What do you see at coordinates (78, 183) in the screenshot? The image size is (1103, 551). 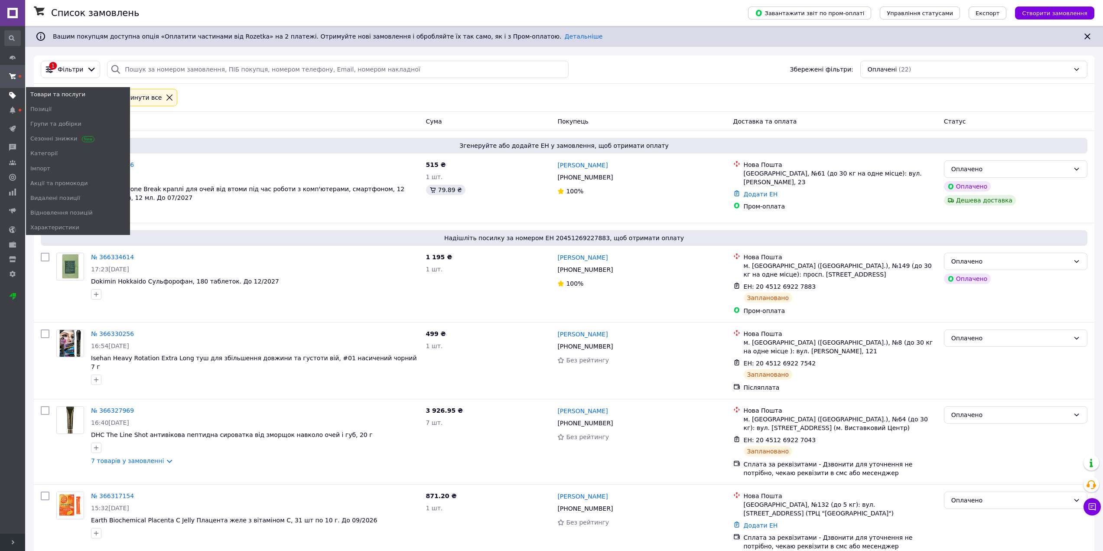 I see `a: Акції та промокоди` at bounding box center [78, 183].